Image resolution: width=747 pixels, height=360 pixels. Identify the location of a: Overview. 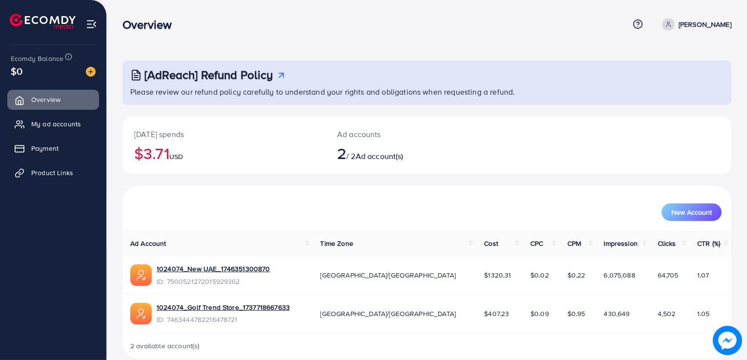
(53, 100).